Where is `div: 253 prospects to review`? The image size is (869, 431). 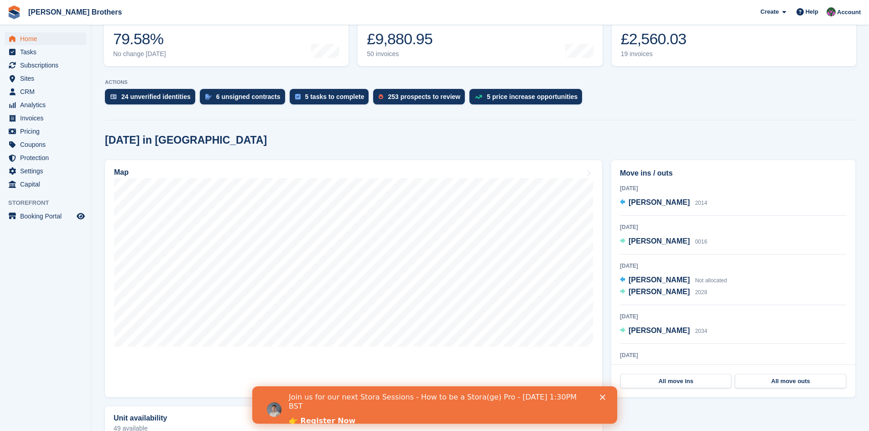 div: 253 prospects to review is located at coordinates (424, 97).